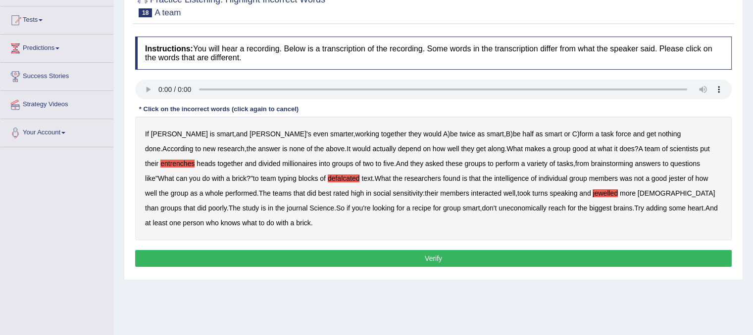  Describe the element at coordinates (605, 193) in the screenshot. I see `b: jewelled` at that location.